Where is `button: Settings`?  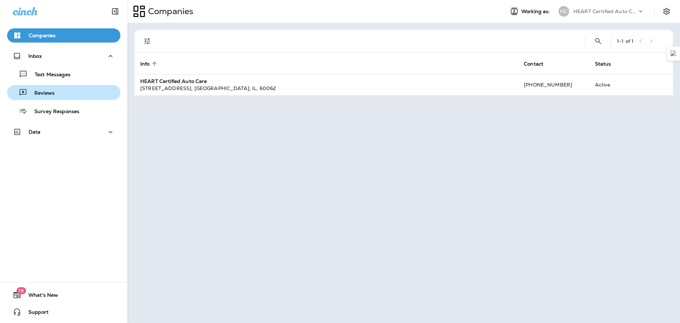 button: Settings is located at coordinates (667, 11).